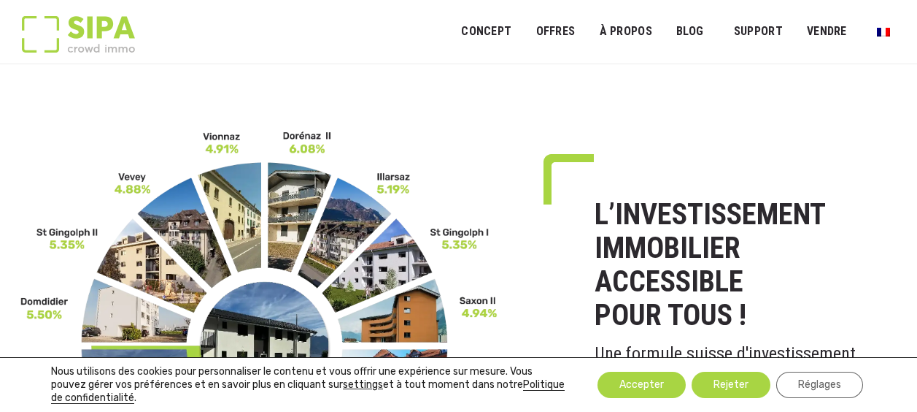  Describe the element at coordinates (819, 385) in the screenshot. I see `button: Réglages` at that location.